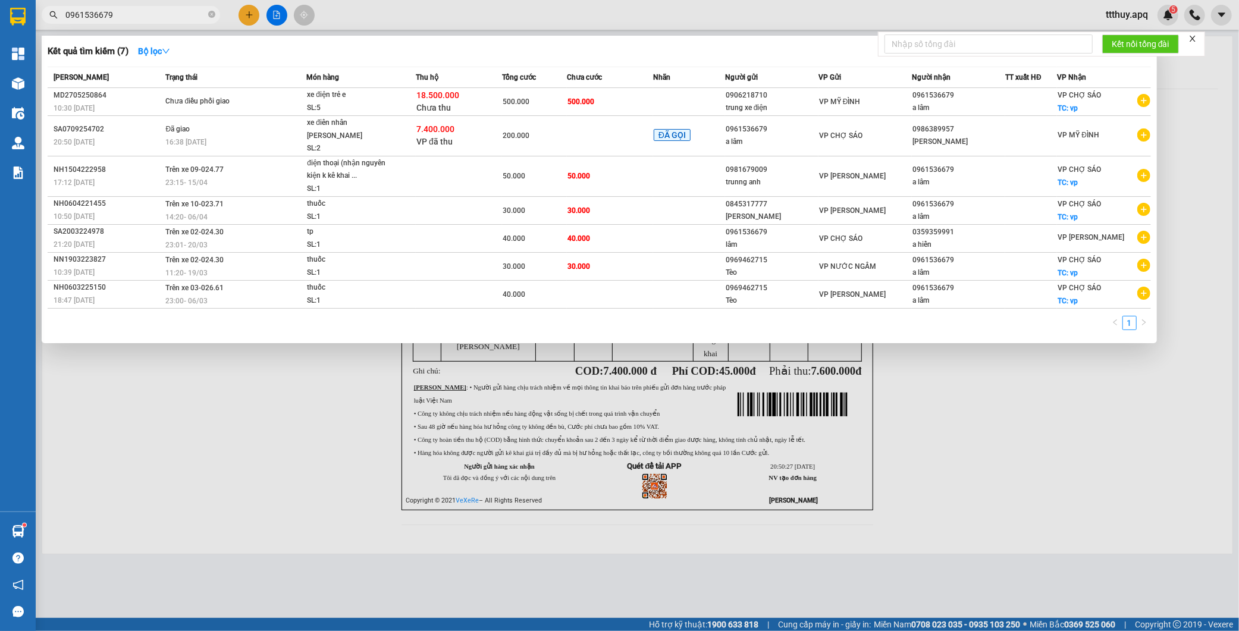  I want to click on span: Trên xe 09-024.77, so click(195, 170).